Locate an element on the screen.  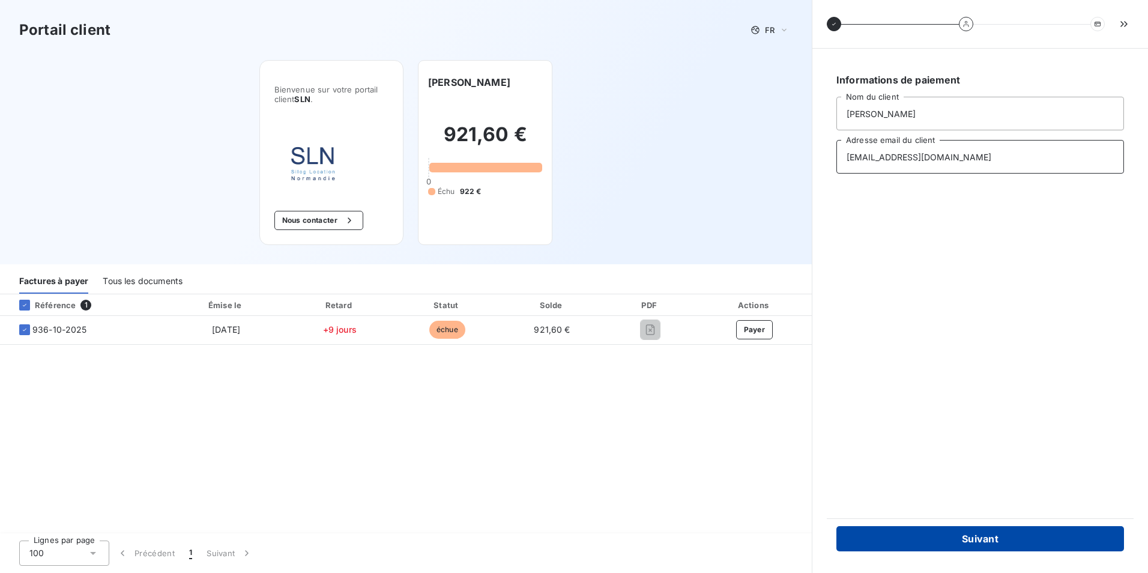
div: Référence is located at coordinates (43, 305).